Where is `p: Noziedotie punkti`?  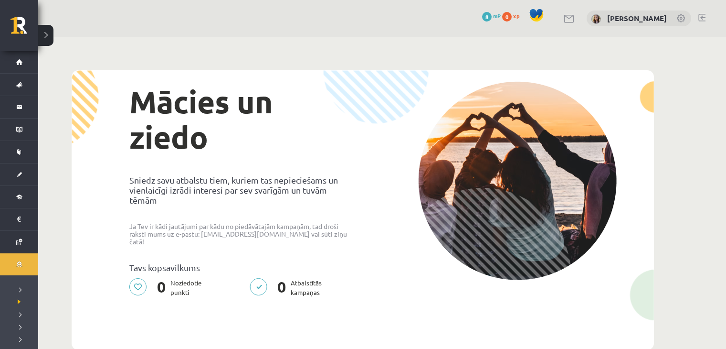 p: Noziedotie punkti is located at coordinates (168, 287).